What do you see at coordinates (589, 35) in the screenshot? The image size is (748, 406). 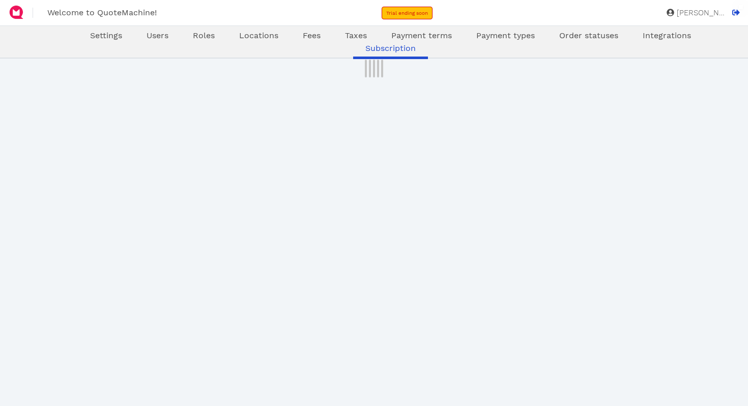 I see `span: Order statuses` at bounding box center [589, 35].